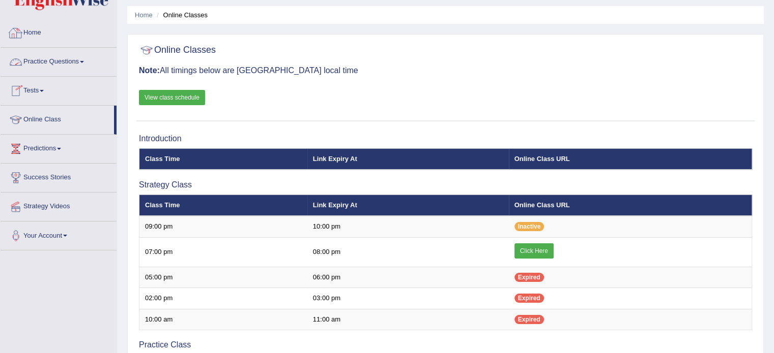 This screenshot has height=353, width=774. I want to click on span: Inactive, so click(529, 227).